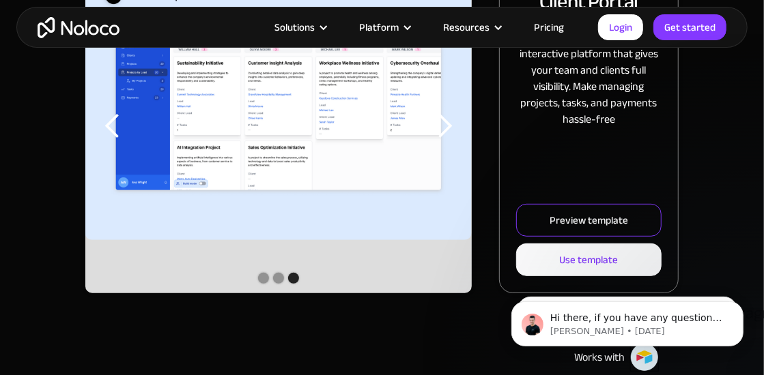 Image resolution: width=764 pixels, height=375 pixels. What do you see at coordinates (279, 279) in the screenshot?
I see `div: Show slide 2 of 3` at bounding box center [279, 279].